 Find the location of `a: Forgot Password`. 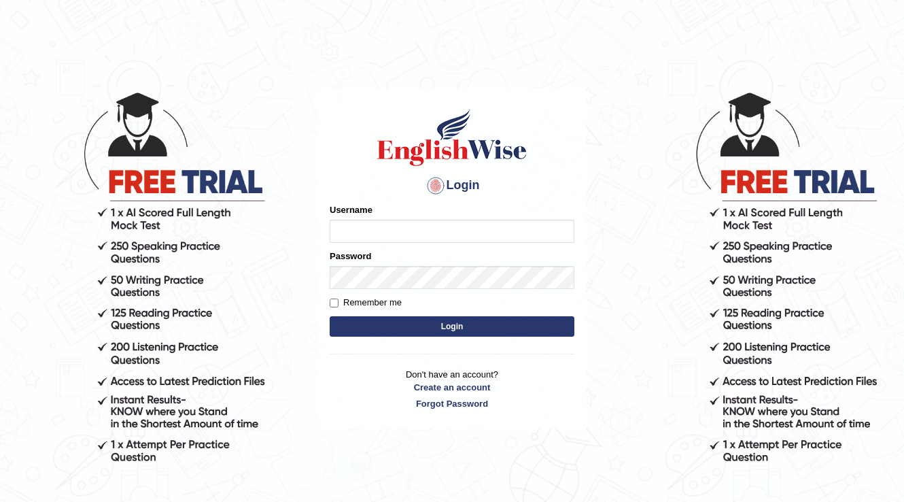

a: Forgot Password is located at coordinates (452, 403).